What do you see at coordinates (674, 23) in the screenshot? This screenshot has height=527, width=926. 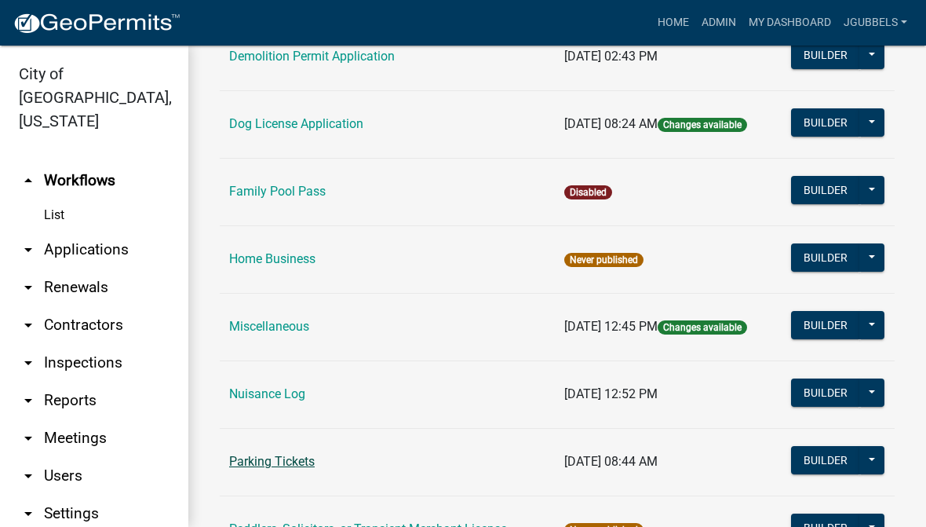 I see `a: Home` at bounding box center [674, 23].